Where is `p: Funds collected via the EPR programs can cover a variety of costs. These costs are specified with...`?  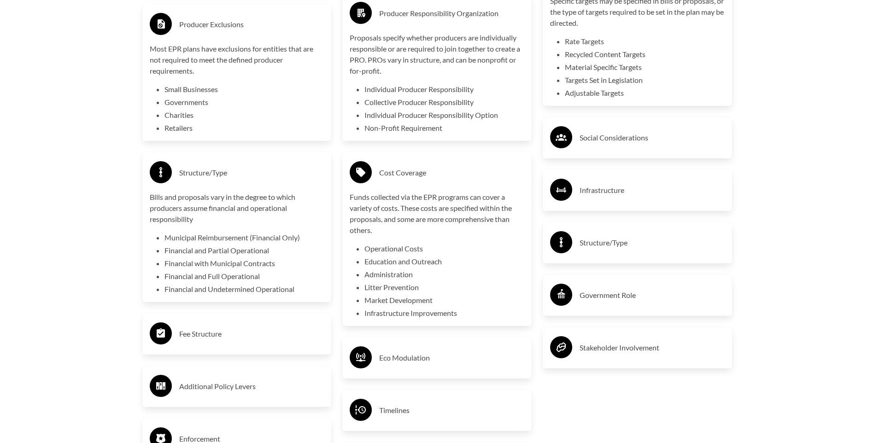 p: Funds collected via the EPR programs can cover a variety of costs. These costs are specified with... is located at coordinates (437, 214).